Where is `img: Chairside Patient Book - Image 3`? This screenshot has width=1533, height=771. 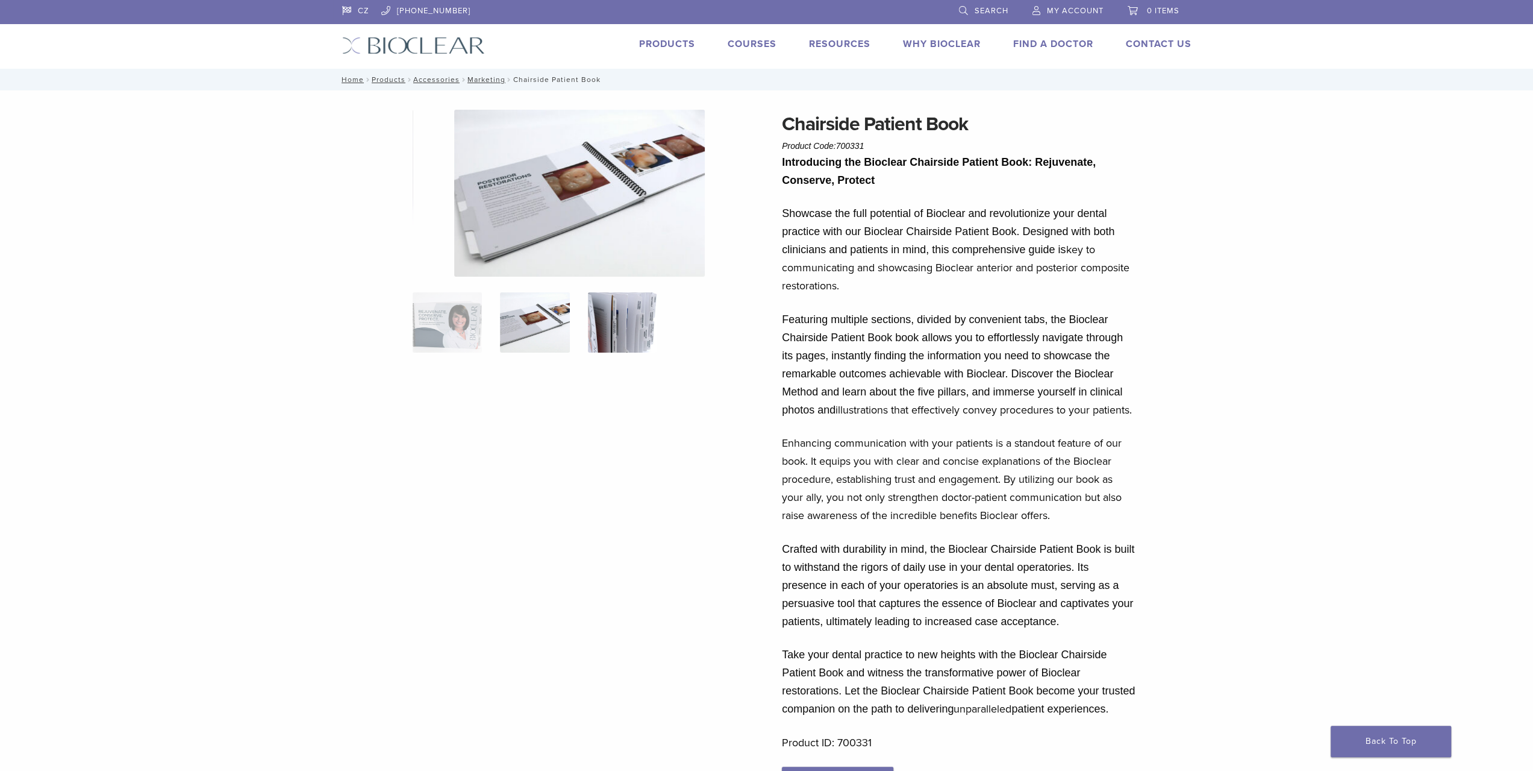 img: Chairside Patient Book - Image 3 is located at coordinates (622, 322).